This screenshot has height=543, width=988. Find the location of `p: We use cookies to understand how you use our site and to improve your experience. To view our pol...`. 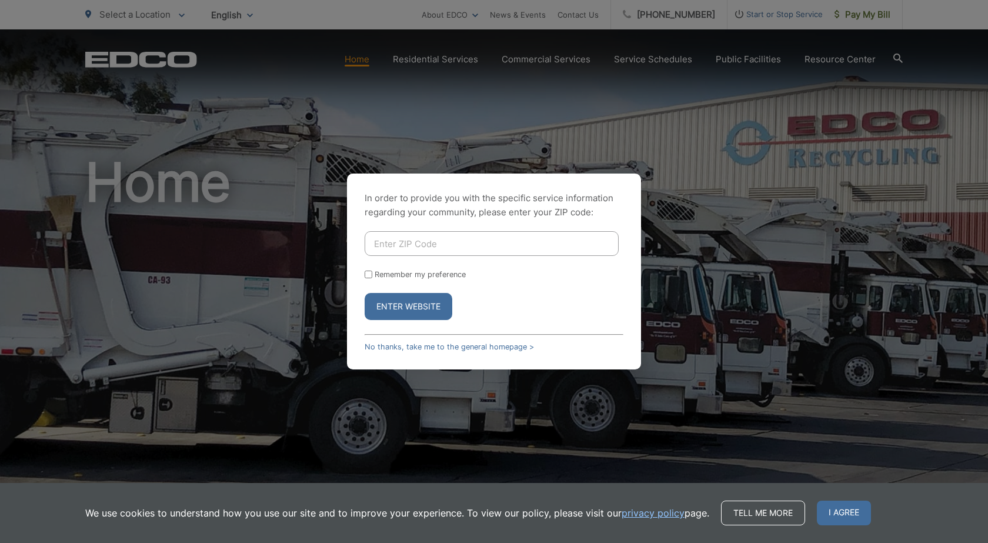

p: We use cookies to understand how you use our site and to improve your experience. To view our pol... is located at coordinates (397, 513).